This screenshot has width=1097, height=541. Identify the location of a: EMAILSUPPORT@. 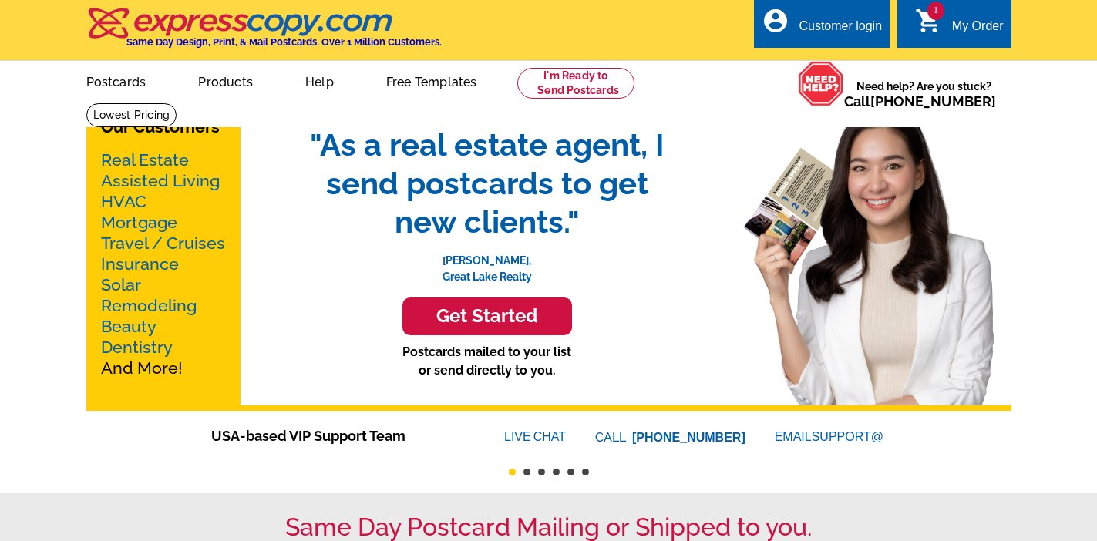
(830, 436).